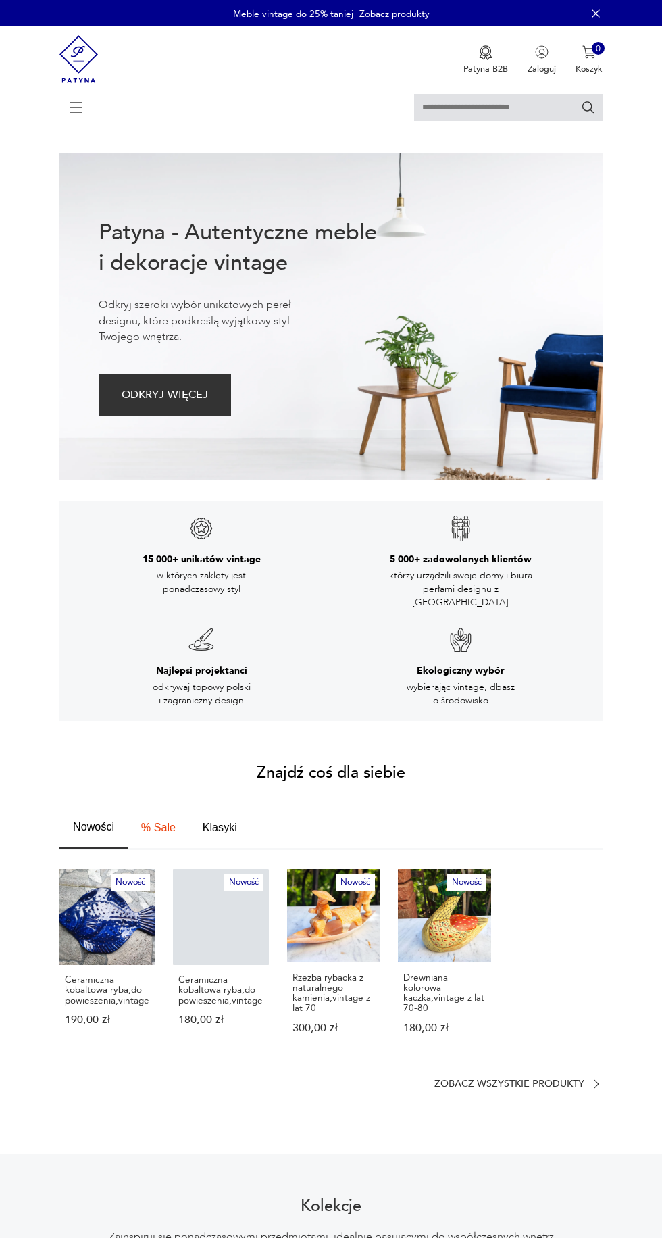  I want to click on a: ODKRYJ WIĘCEJ, so click(165, 396).